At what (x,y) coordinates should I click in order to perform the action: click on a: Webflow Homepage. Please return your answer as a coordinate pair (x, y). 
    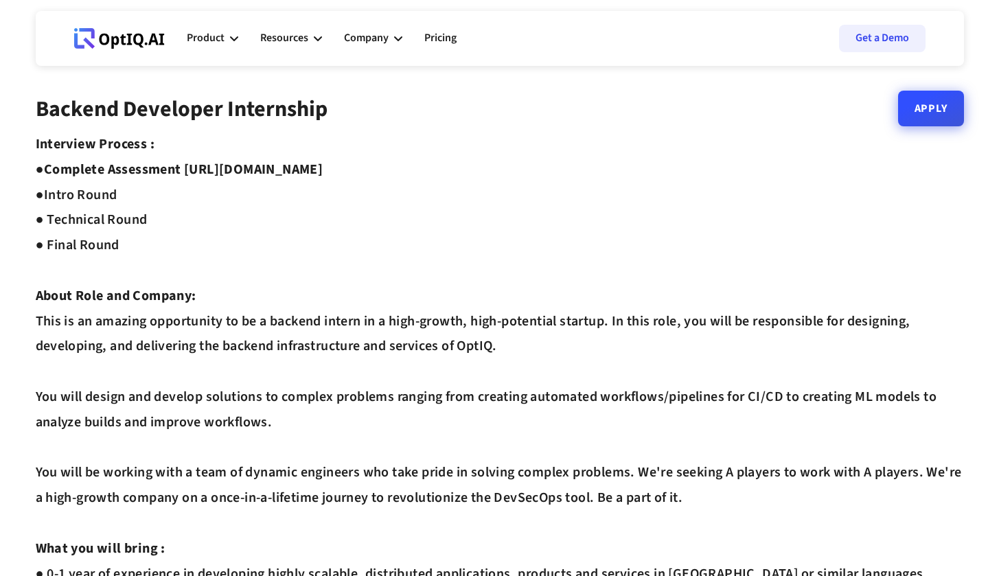
    Looking at the image, I should click on (120, 38).